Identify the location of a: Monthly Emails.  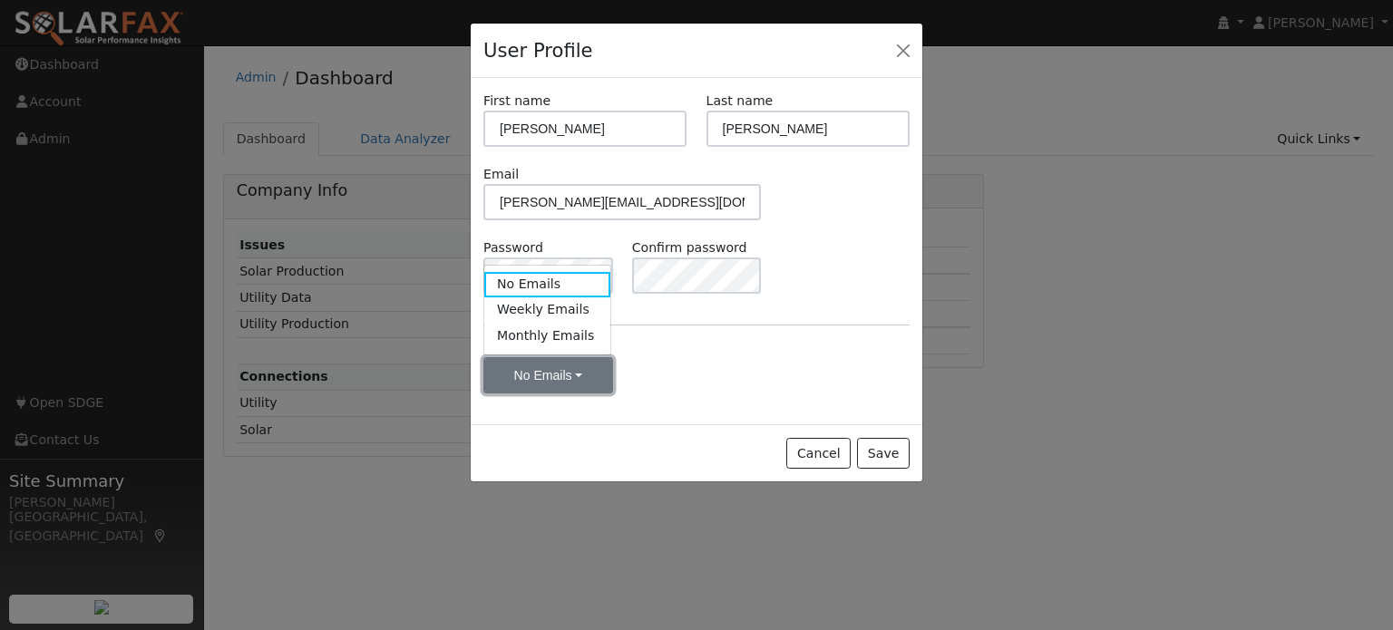
(547, 336).